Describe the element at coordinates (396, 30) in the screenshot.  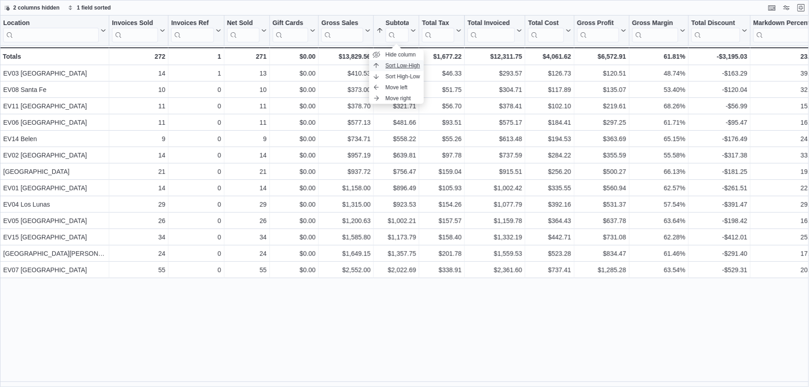
I see `button: Subtotal` at that location.